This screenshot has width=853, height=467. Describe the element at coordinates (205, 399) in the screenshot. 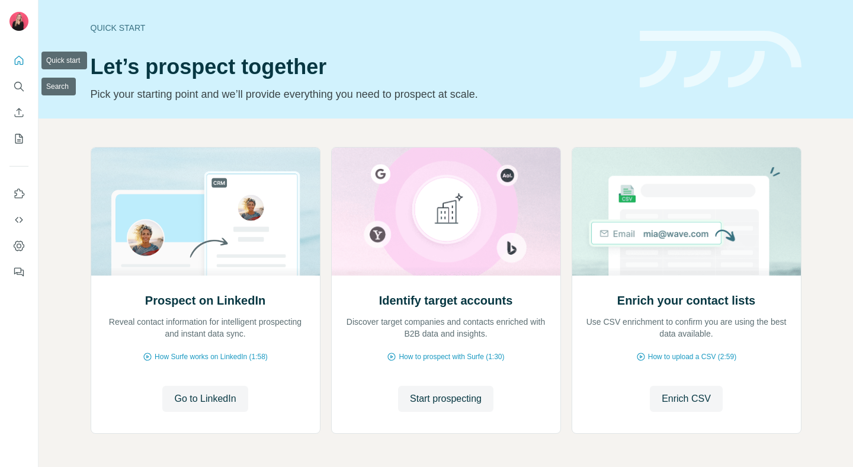

I see `span: Go to LinkedIn` at that location.